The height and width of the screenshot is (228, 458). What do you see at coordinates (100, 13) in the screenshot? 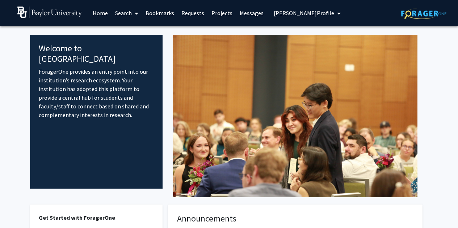
I see `a: Home` at bounding box center [100, 13].